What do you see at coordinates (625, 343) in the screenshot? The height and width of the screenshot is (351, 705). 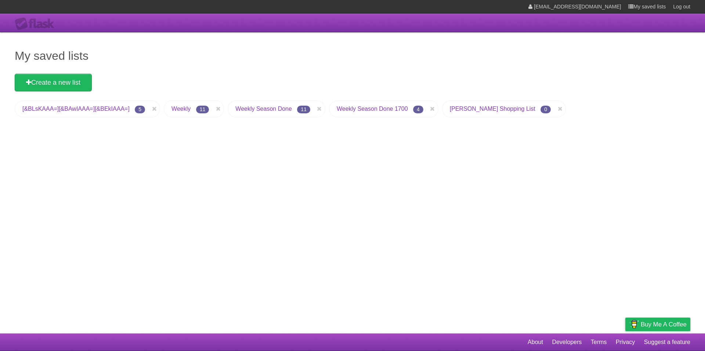 I see `a: Privacy` at bounding box center [625, 343].